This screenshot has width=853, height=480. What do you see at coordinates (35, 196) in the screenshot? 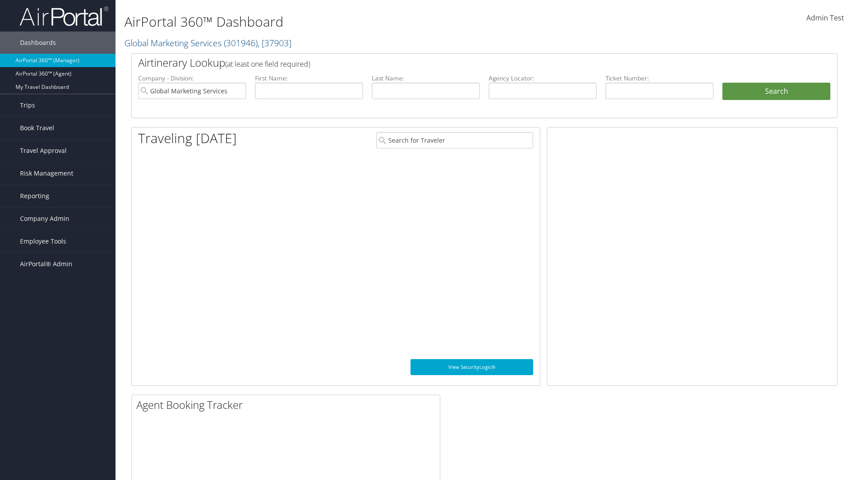
I see `span: Reporting` at bounding box center [35, 196].